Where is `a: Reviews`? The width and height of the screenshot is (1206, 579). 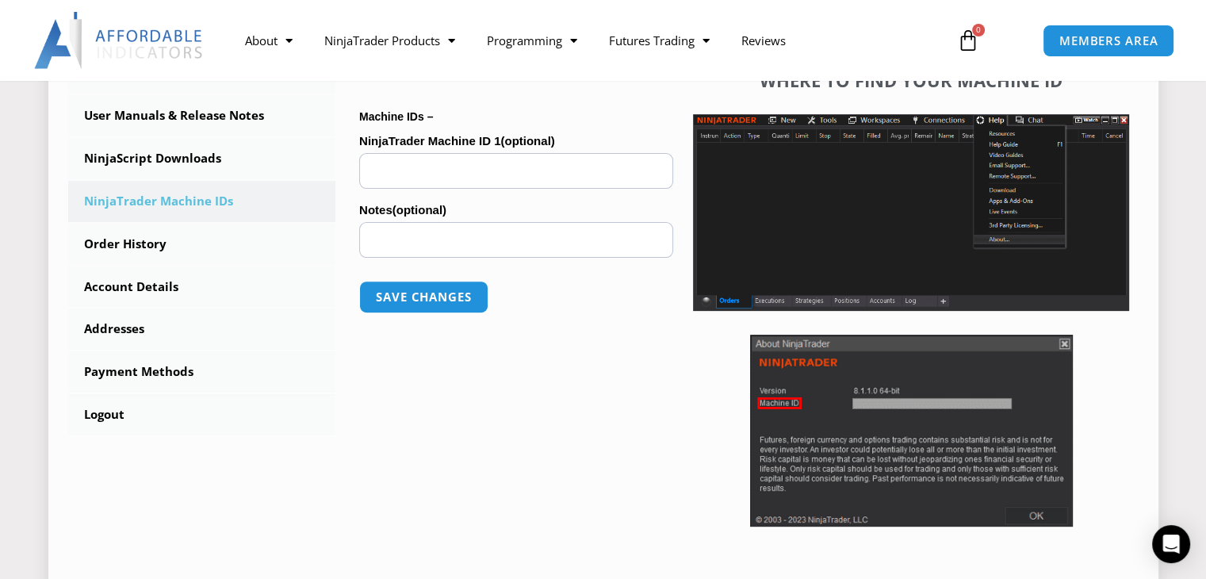 a: Reviews is located at coordinates (764, 40).